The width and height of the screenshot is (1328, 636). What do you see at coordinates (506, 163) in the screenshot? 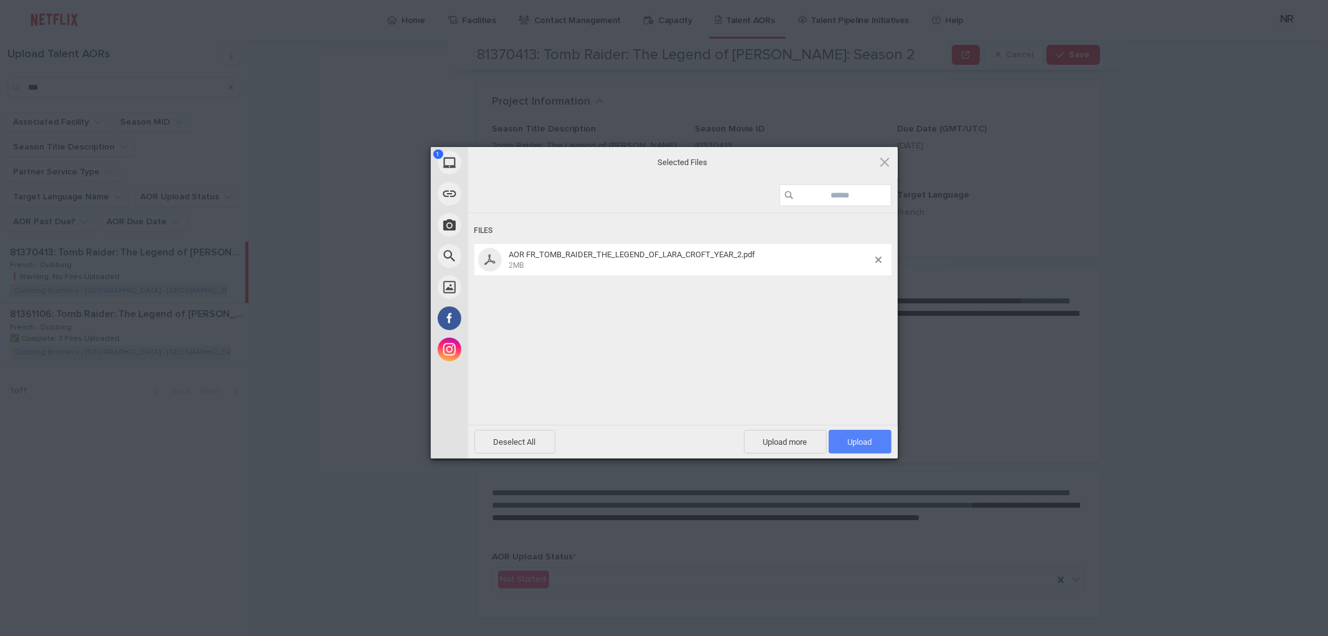
I see `div: My Device` at bounding box center [506, 163].